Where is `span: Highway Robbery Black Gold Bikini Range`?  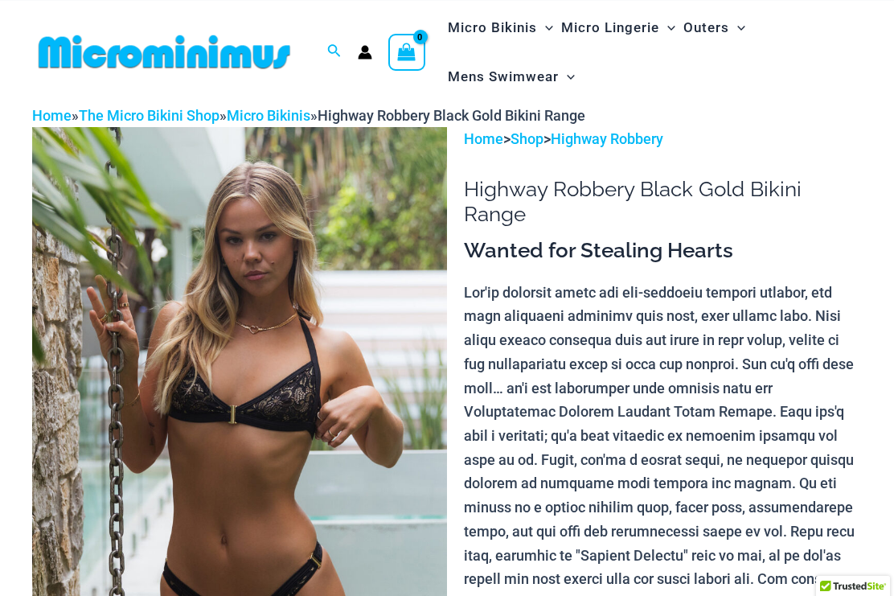 span: Highway Robbery Black Gold Bikini Range is located at coordinates (451, 115).